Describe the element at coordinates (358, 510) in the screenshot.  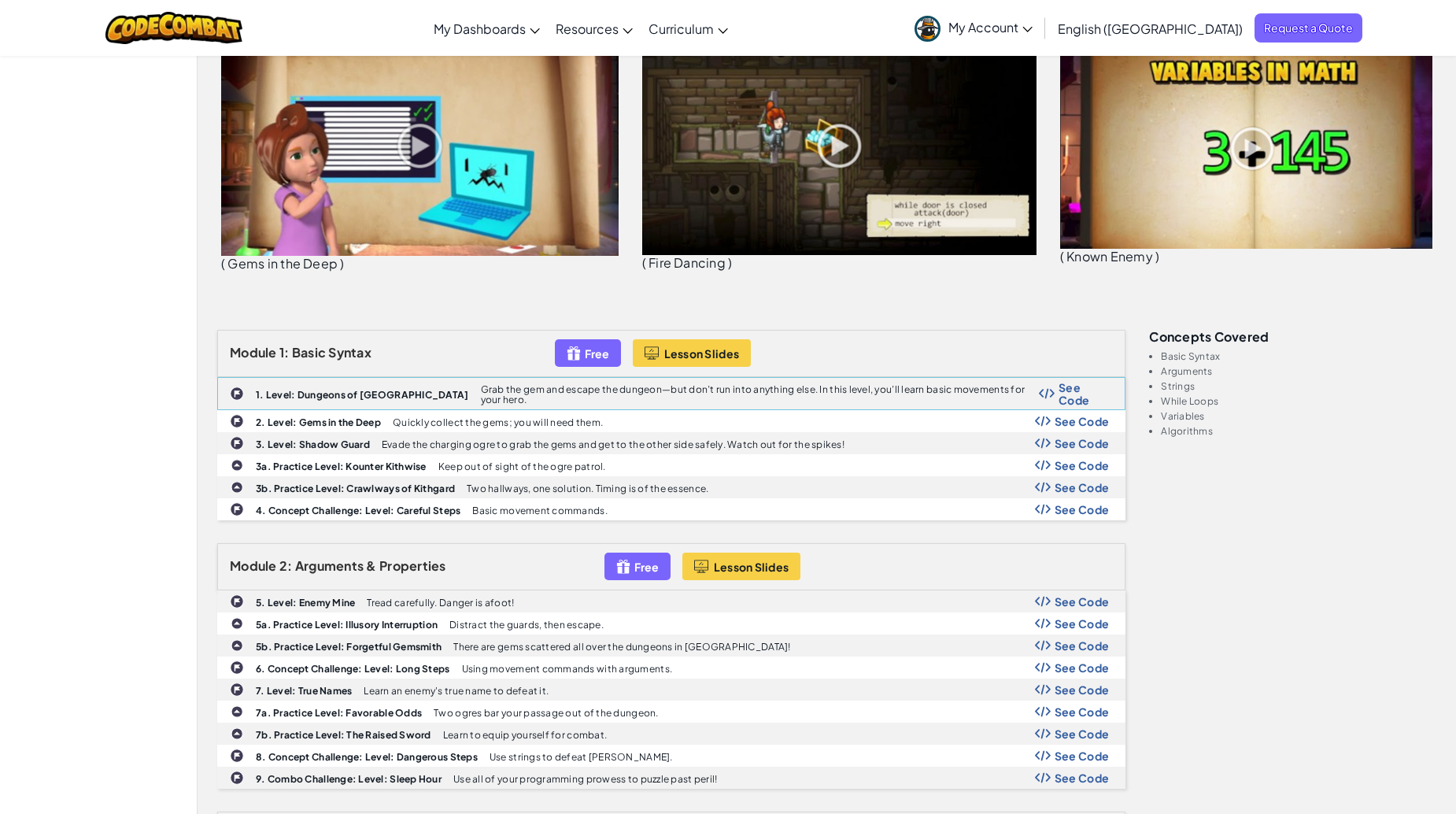
I see `b: 4. Concept Challenge: Level: Careful Steps` at that location.